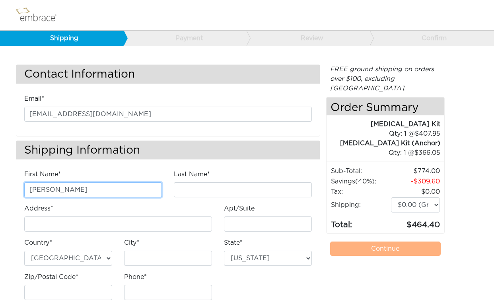 This screenshot has width=494, height=306. What do you see at coordinates (361, 181) in the screenshot?
I see `td: Savings :` at bounding box center [361, 181].